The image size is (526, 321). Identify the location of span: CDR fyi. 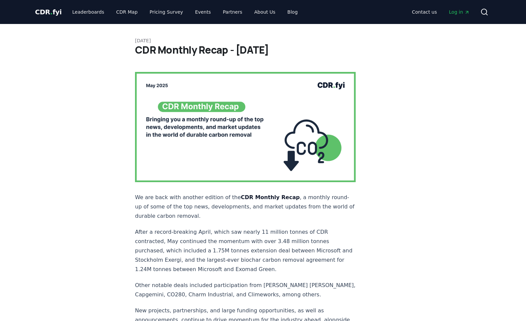
(48, 12).